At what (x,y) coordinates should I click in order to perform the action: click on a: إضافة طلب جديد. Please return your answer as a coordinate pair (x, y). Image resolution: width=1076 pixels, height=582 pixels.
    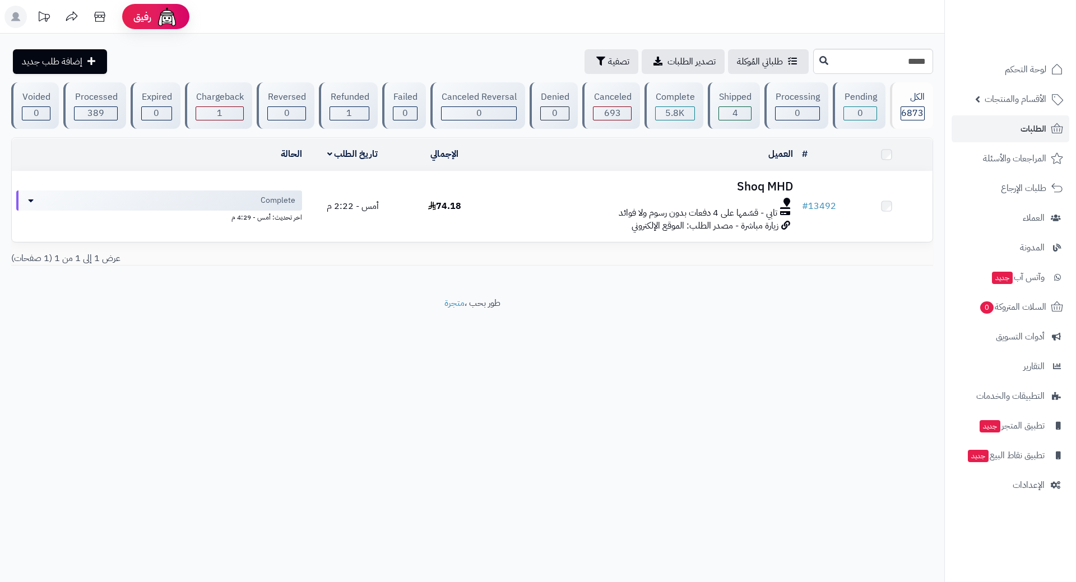
    Looking at the image, I should click on (60, 62).